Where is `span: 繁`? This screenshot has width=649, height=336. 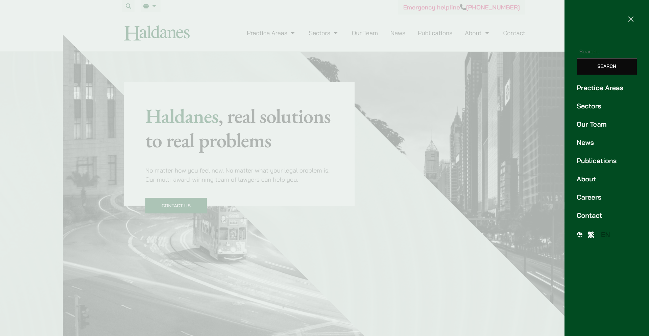 span: 繁 is located at coordinates (591, 235).